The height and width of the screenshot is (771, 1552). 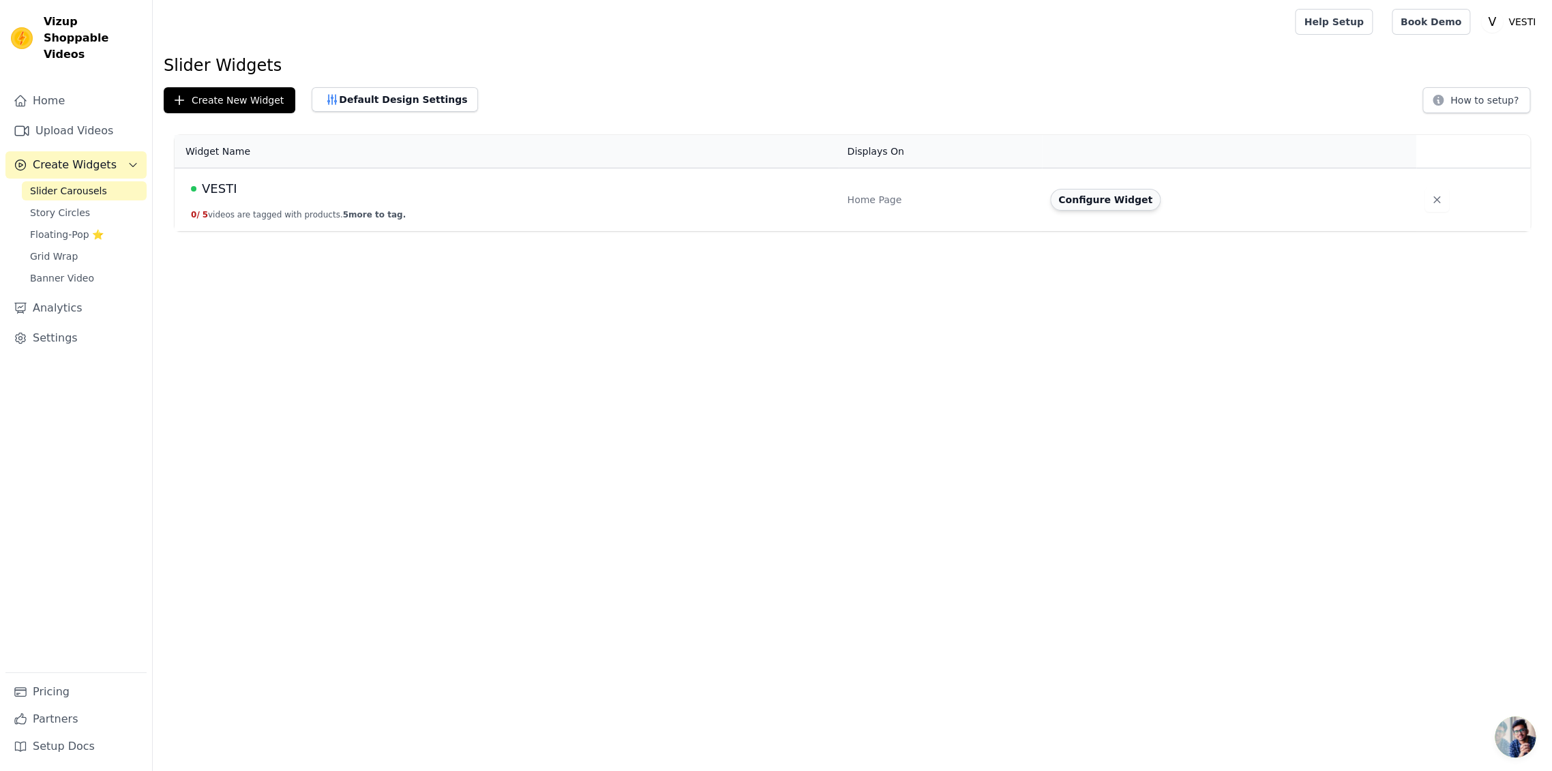 What do you see at coordinates (1436, 200) in the screenshot?
I see `button: Delete widget` at bounding box center [1436, 200].